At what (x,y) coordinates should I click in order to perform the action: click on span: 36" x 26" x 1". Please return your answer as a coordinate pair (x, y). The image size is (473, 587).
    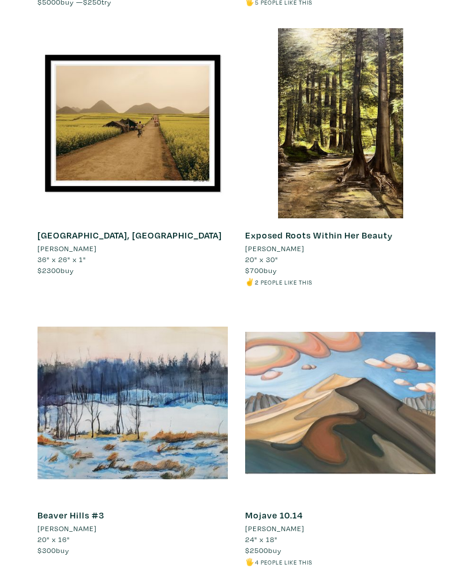
    Looking at the image, I should click on (62, 259).